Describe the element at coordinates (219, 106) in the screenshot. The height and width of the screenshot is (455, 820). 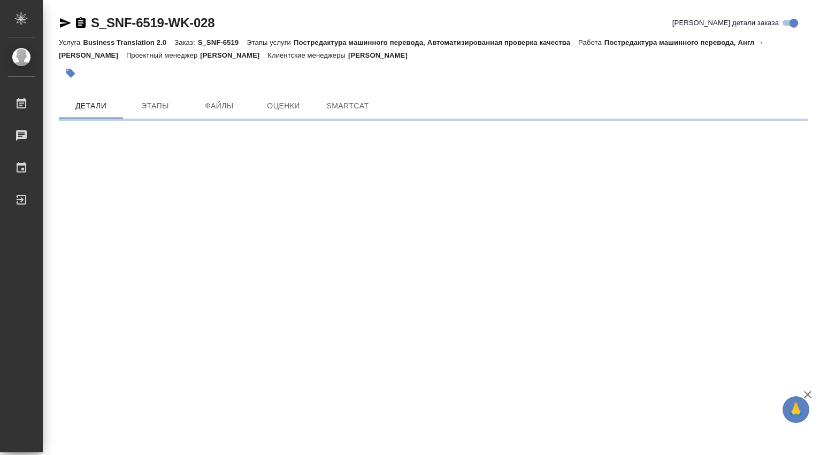
I see `span: Файлы` at that location.